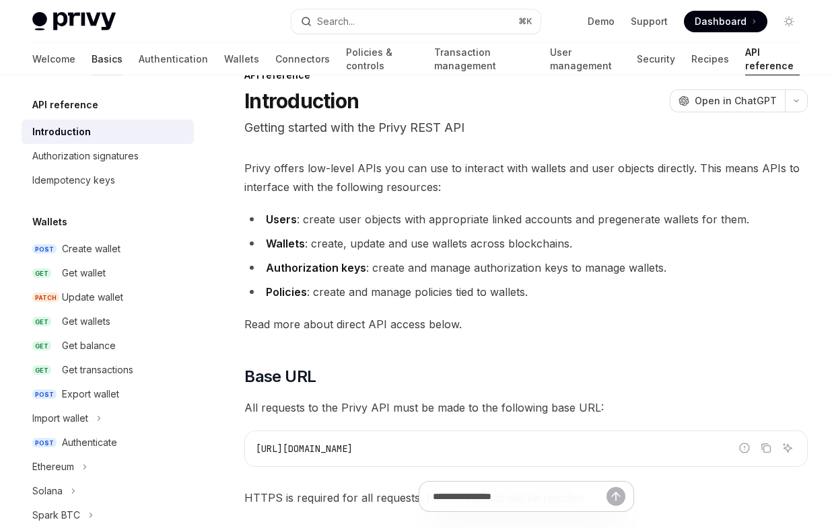  Describe the element at coordinates (745, 448) in the screenshot. I see `button: Report incorrect code` at that location.